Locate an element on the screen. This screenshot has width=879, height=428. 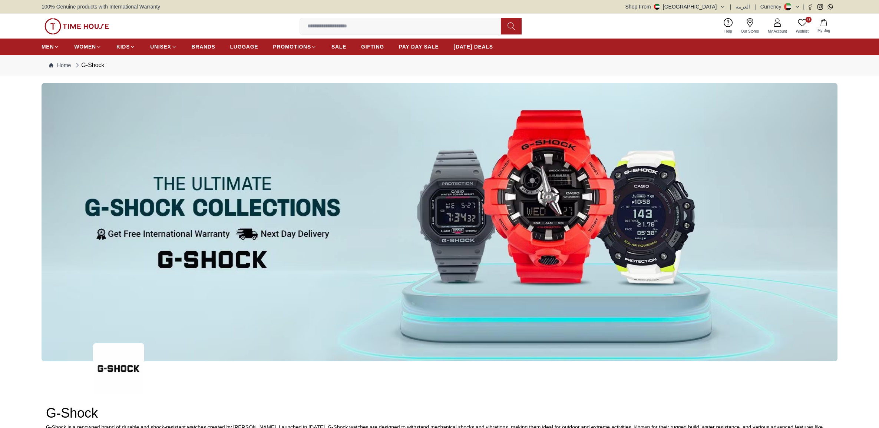
img: United Arab Emirates is located at coordinates (657, 7).